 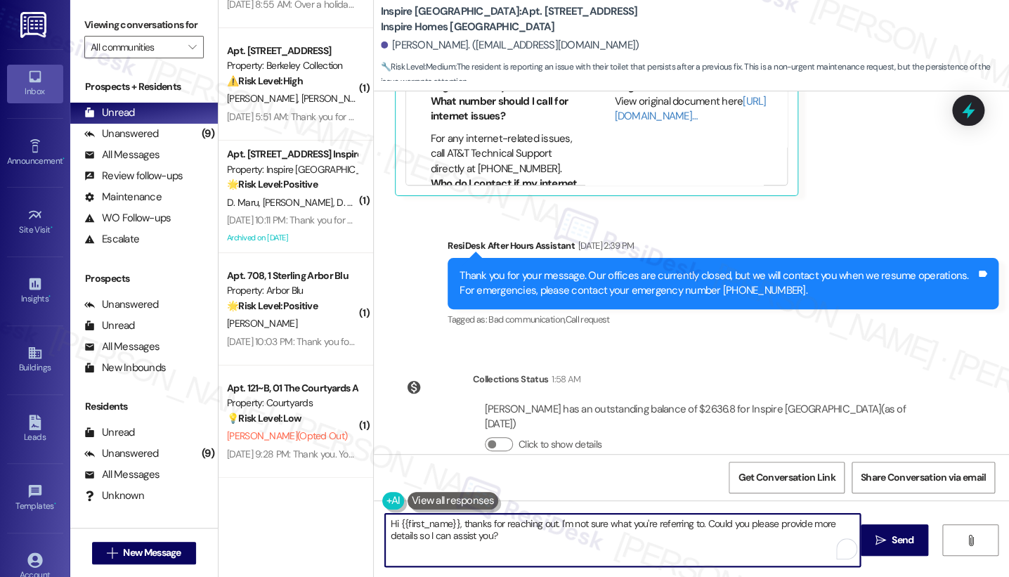 What do you see at coordinates (134, 176) in the screenshot?
I see `div: Review follow-ups` at bounding box center [134, 176].